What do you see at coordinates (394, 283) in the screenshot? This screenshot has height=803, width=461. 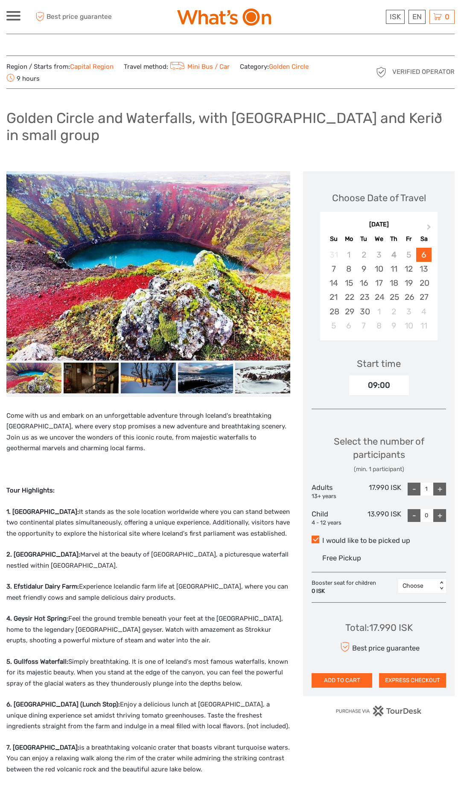 I see `div: Choose Thursday, September 18th, 2025` at bounding box center [394, 283].